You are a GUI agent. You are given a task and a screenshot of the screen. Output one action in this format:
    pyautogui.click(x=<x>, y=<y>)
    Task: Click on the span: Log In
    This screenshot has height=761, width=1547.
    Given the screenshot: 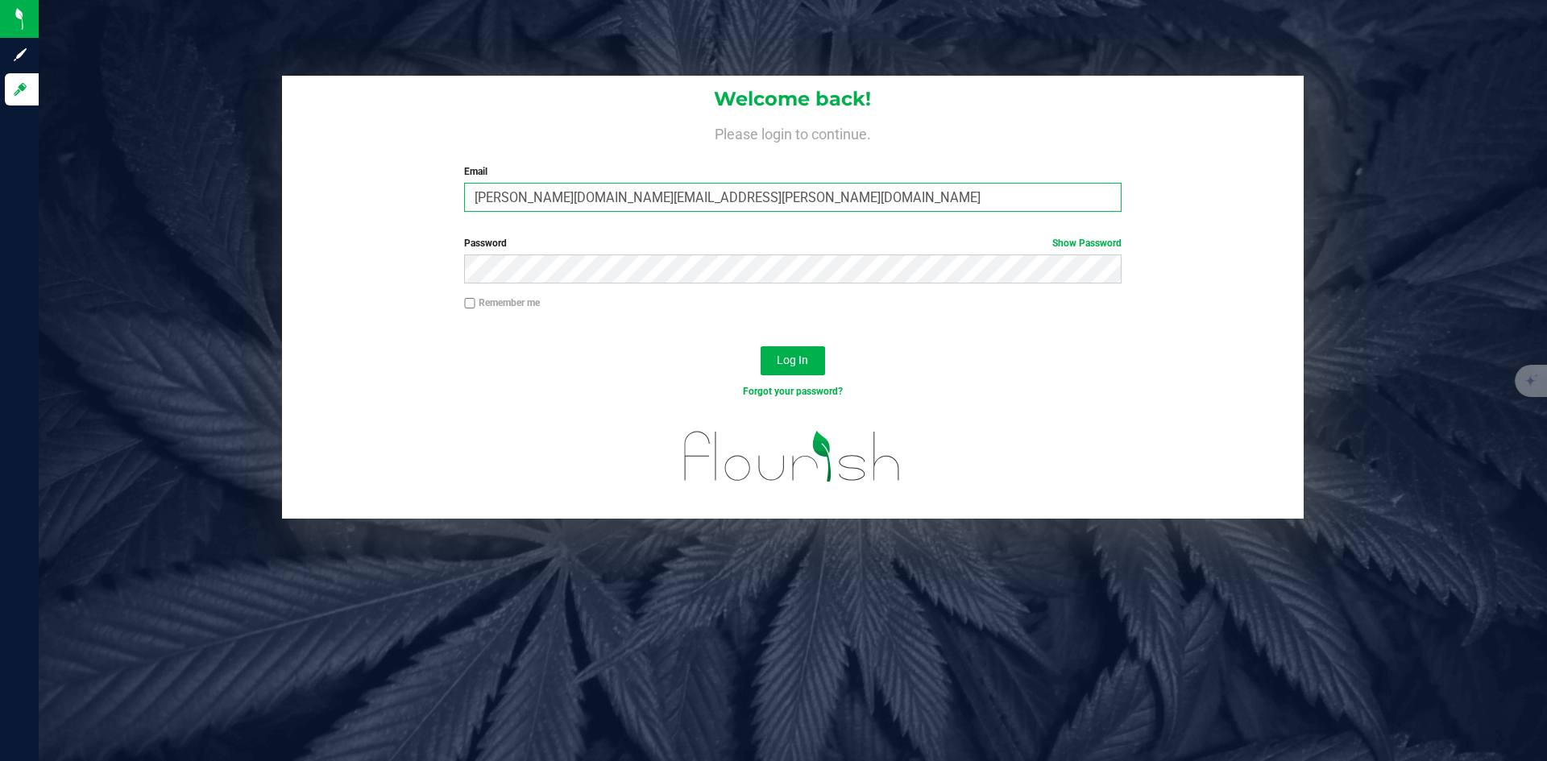 What is the action you would take?
    pyautogui.click(x=792, y=360)
    